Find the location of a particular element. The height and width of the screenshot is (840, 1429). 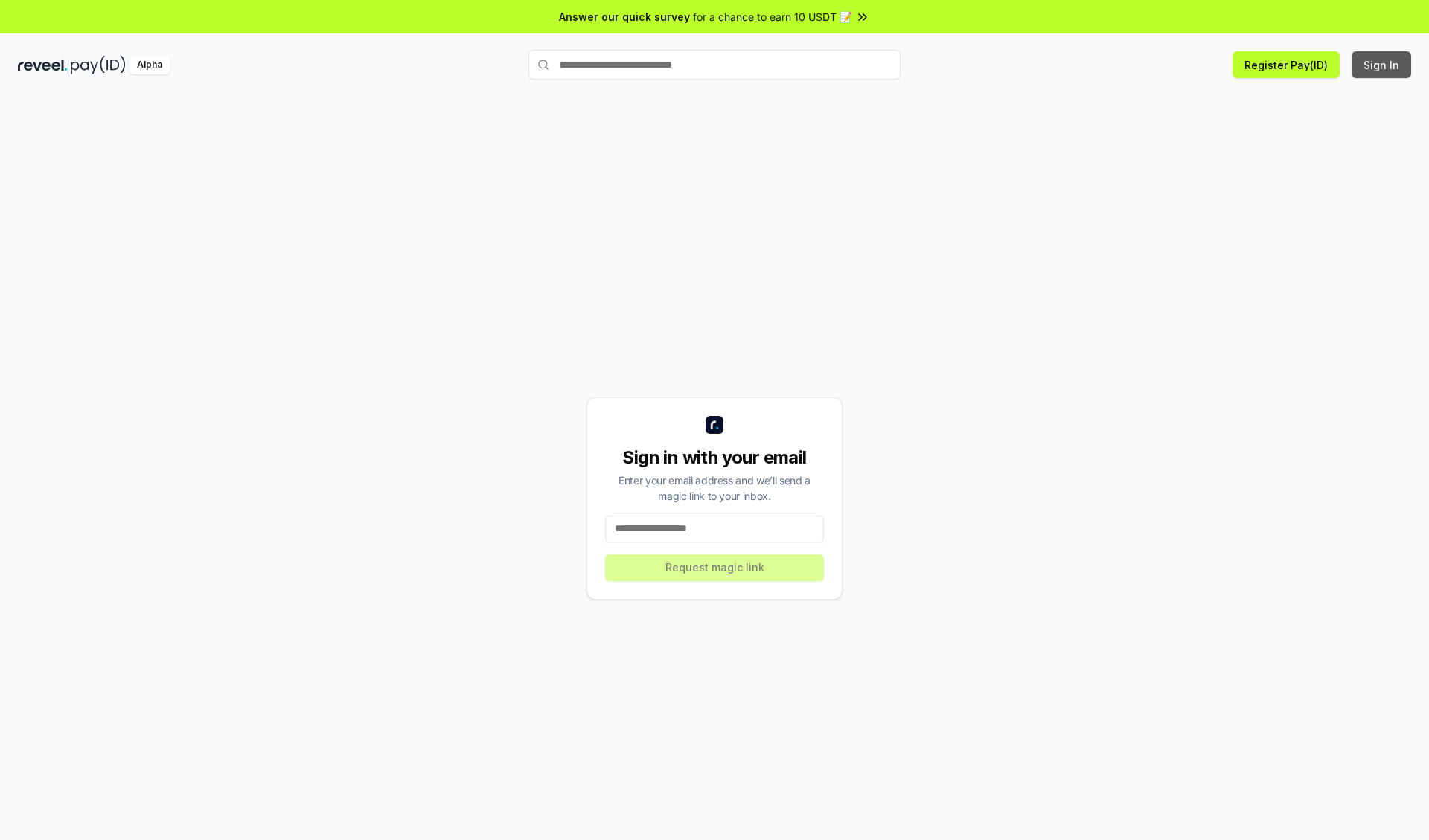

button: Register Pay(ID) is located at coordinates (1286, 65).